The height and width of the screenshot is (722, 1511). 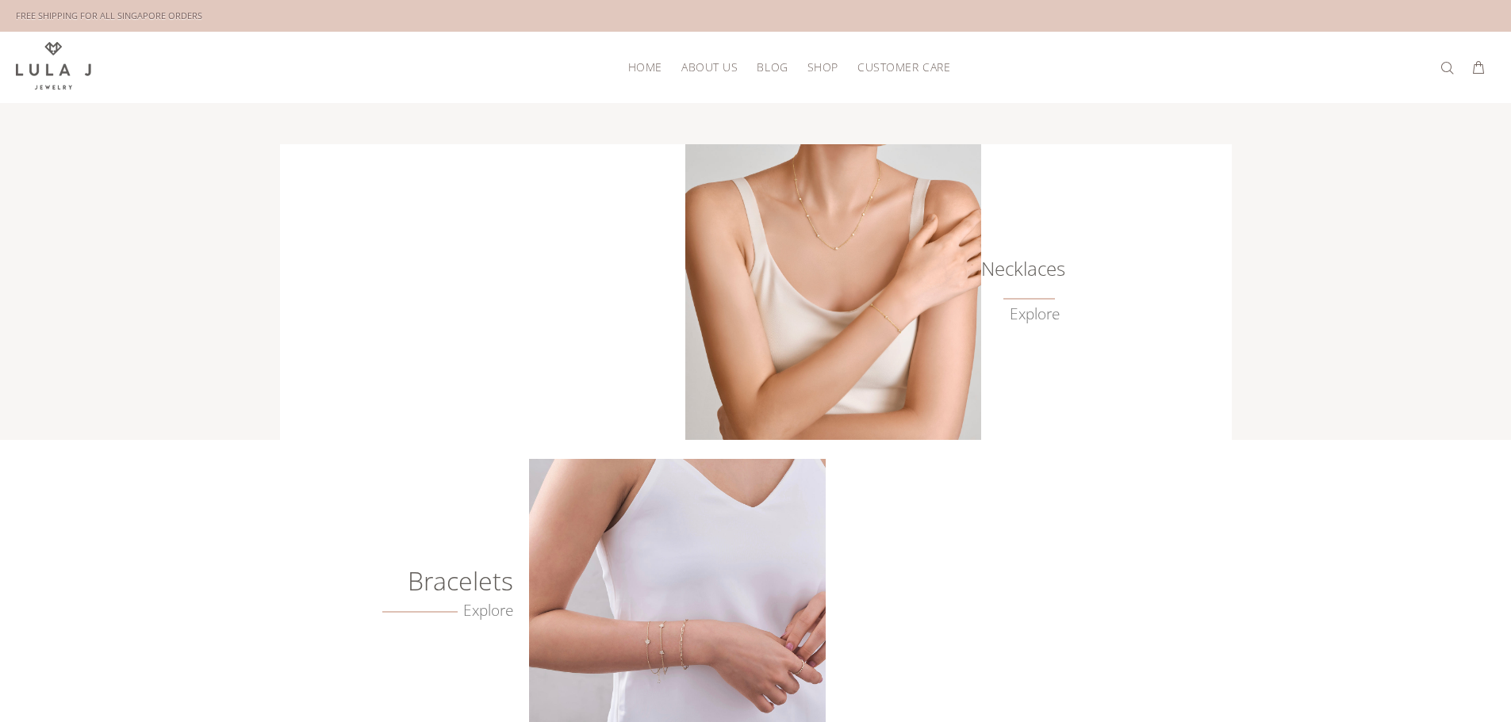 What do you see at coordinates (772, 67) in the screenshot?
I see `span: Blog` at bounding box center [772, 67].